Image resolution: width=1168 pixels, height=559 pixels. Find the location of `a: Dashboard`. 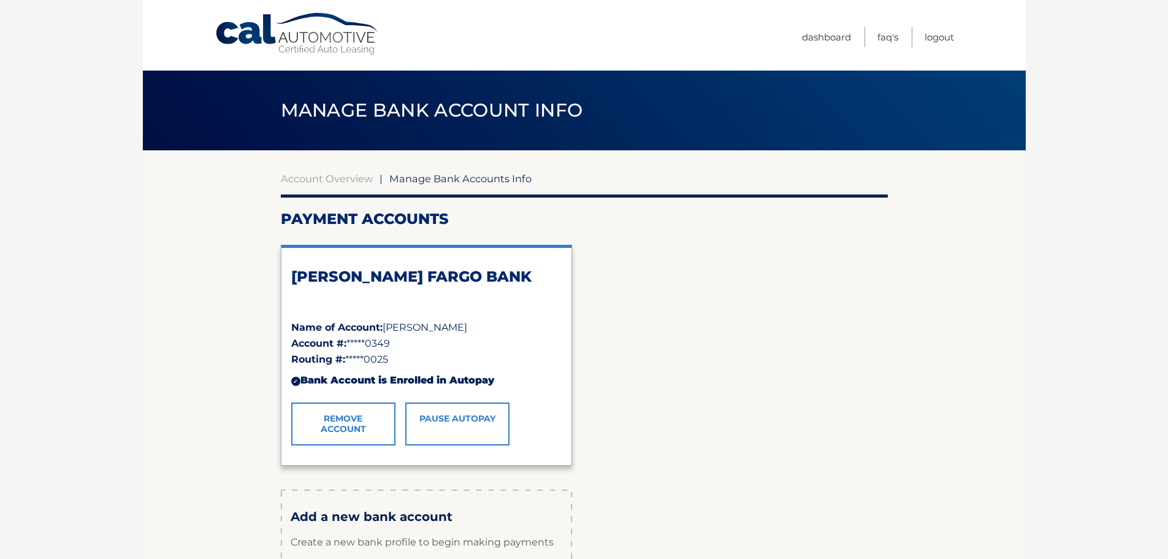

a: Dashboard is located at coordinates (827, 37).